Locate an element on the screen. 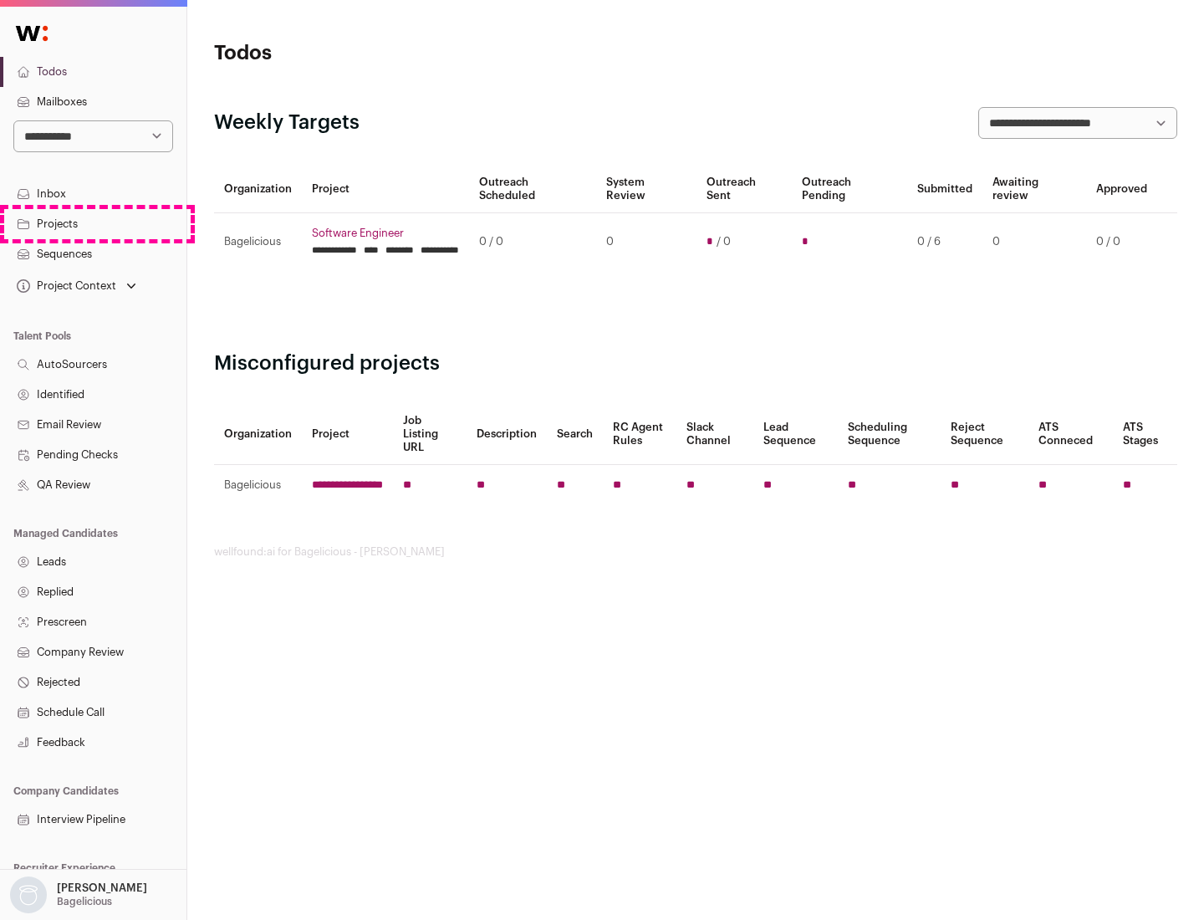 The width and height of the screenshot is (1204, 920). th: Job Listing URL is located at coordinates (430, 434).